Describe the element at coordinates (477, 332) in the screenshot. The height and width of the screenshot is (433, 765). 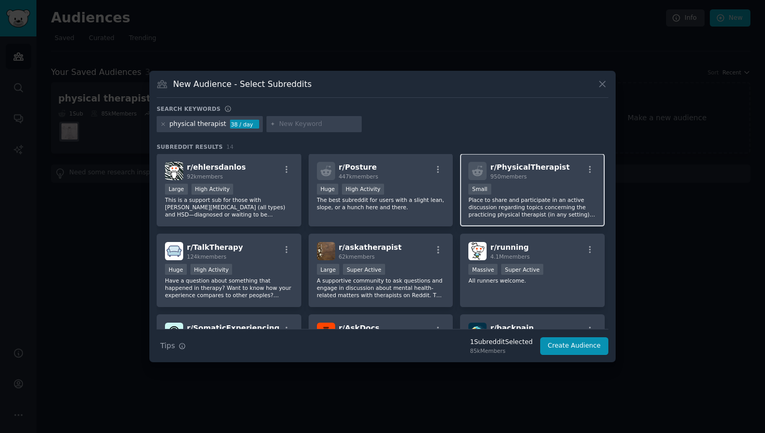
I see `img: backpain` at that location.